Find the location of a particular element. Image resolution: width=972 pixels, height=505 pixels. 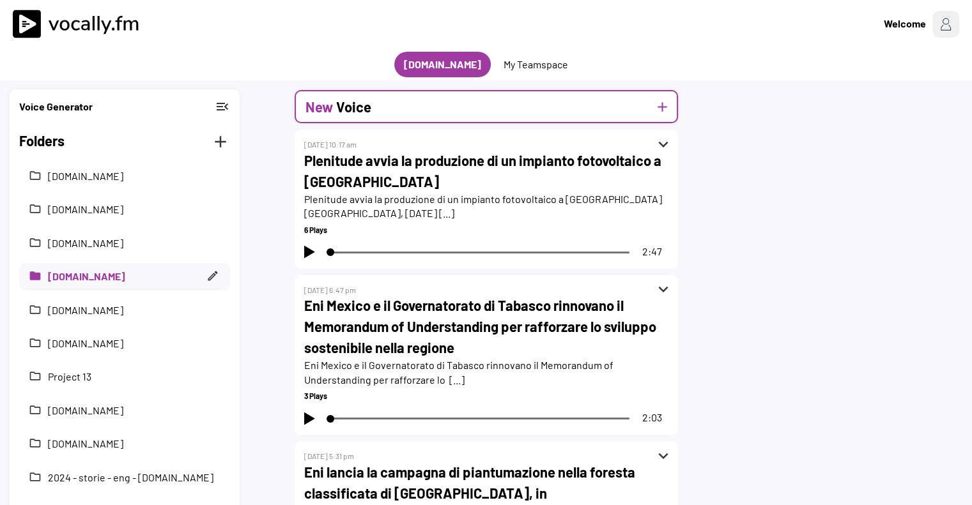

h3: My Teamspace is located at coordinates (536, 65).